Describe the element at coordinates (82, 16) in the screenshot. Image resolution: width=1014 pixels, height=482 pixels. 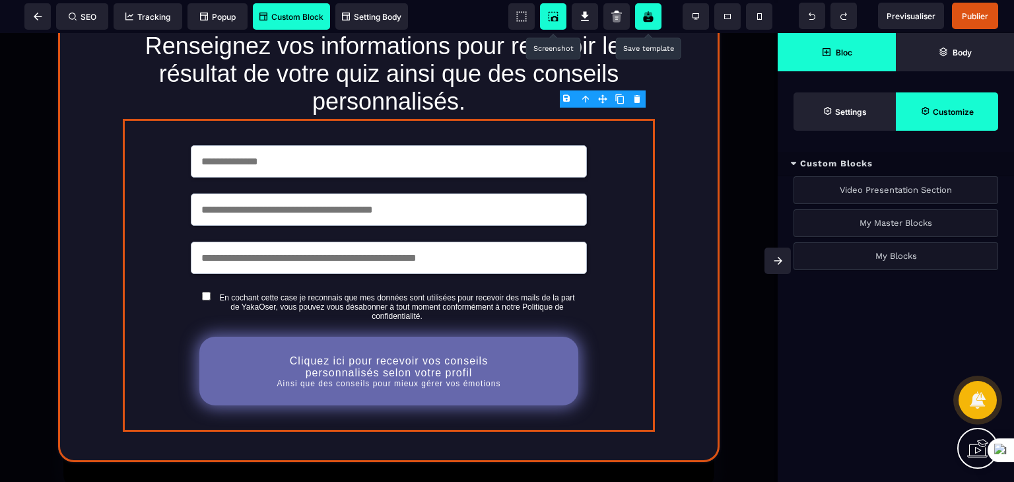
I see `span: SEO` at that location.